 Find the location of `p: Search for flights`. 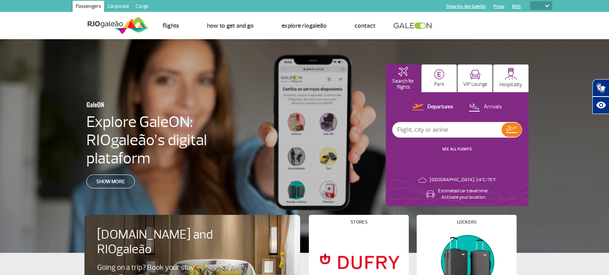

p: Search for flights is located at coordinates (403, 84).